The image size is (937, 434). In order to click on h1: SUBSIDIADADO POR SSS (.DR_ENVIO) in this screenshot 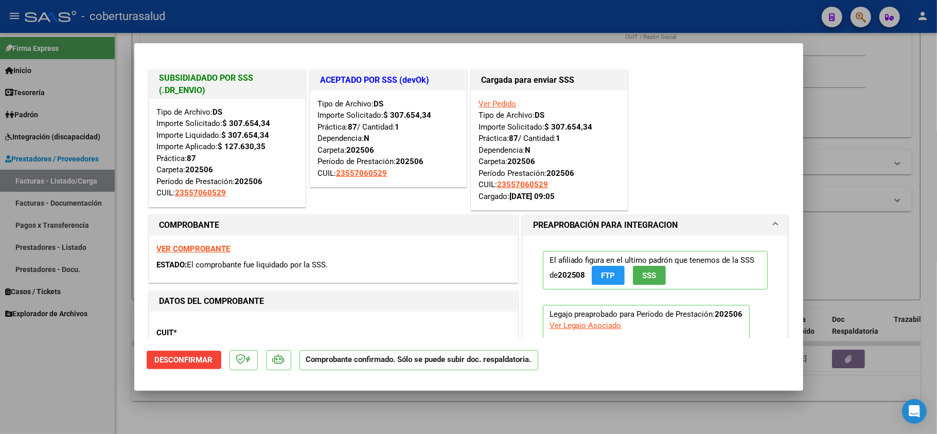, I will do `click(227, 84)`.